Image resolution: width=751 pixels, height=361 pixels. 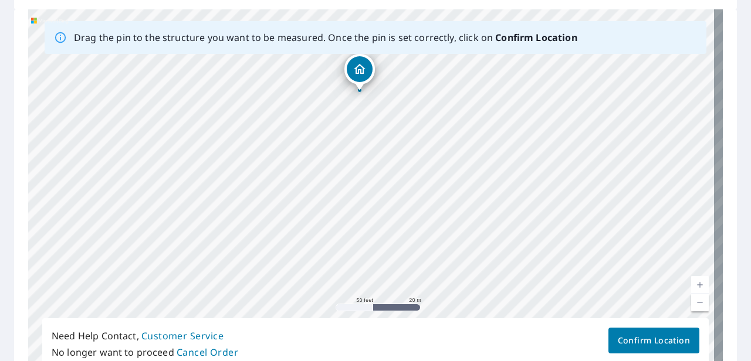 What do you see at coordinates (208, 353) in the screenshot?
I see `span: Cancel Order` at bounding box center [208, 353].